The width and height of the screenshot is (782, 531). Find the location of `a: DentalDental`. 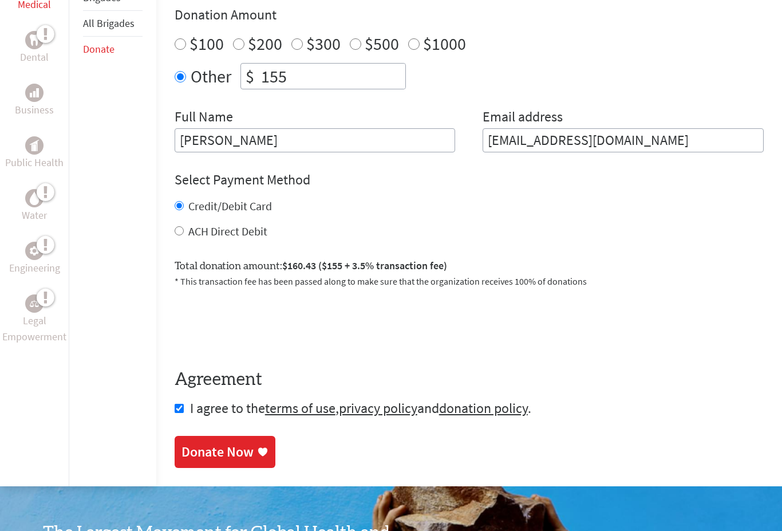

a: DentalDental is located at coordinates (34, 49).